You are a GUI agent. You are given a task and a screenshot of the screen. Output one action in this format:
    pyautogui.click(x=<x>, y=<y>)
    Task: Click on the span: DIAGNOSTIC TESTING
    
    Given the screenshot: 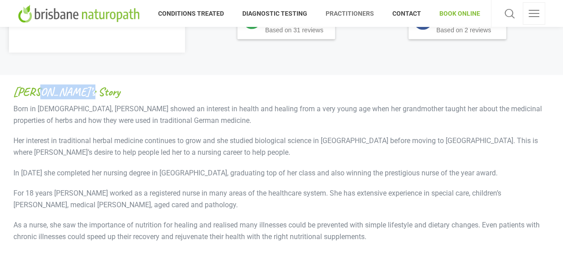 What is the action you would take?
    pyautogui.click(x=275, y=13)
    